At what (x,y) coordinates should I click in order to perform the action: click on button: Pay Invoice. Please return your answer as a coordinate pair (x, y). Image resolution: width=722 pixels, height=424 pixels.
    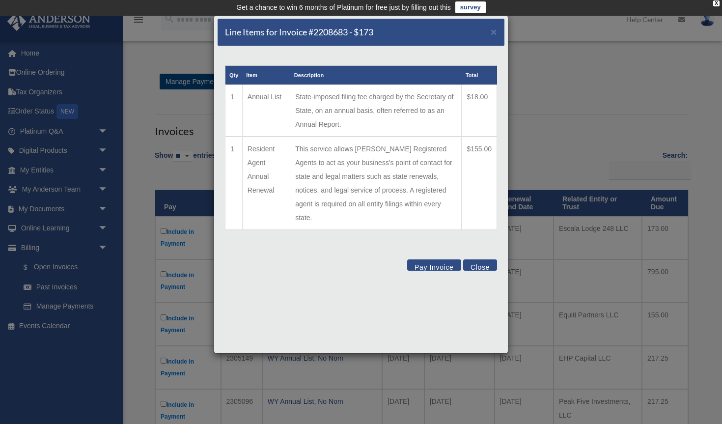
    Looking at the image, I should click on (434, 265).